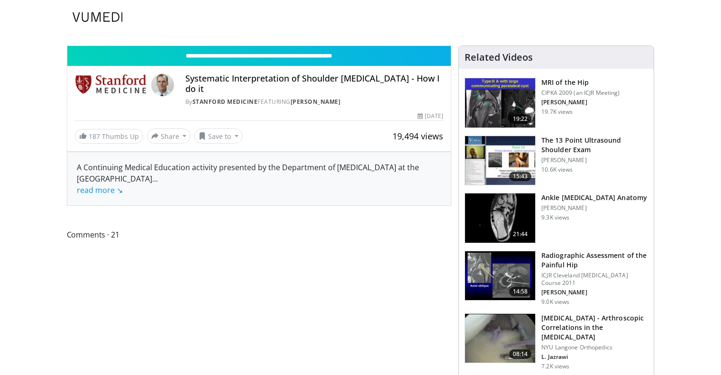 The width and height of the screenshot is (721, 375). I want to click on span: 15:43, so click(521, 176).